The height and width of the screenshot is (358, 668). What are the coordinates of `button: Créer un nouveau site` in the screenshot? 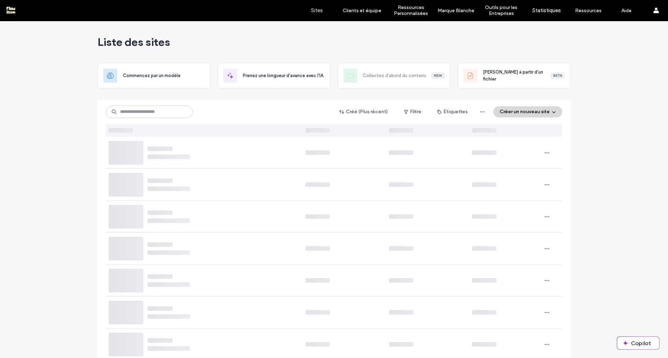 It's located at (527, 112).